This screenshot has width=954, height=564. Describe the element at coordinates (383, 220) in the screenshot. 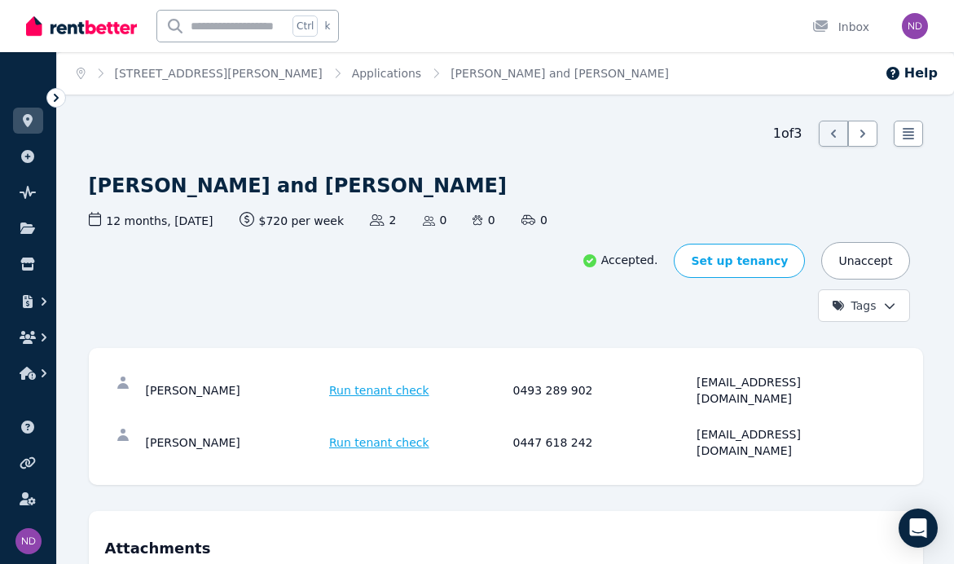

I see `span: 2` at that location.